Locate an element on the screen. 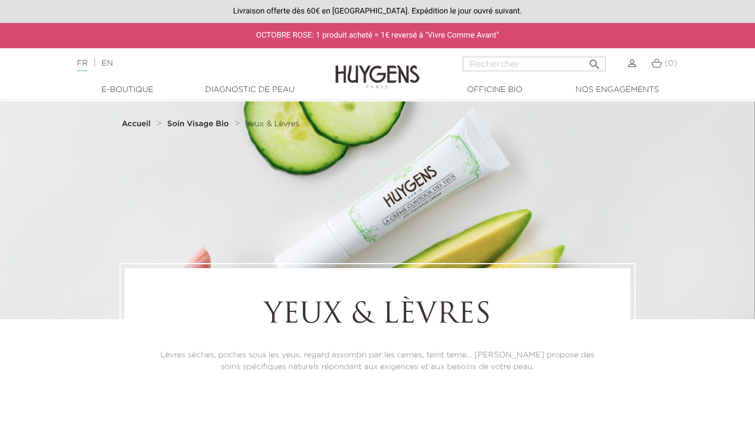 The image size is (755, 437). img: Huygens is located at coordinates (377, 68).